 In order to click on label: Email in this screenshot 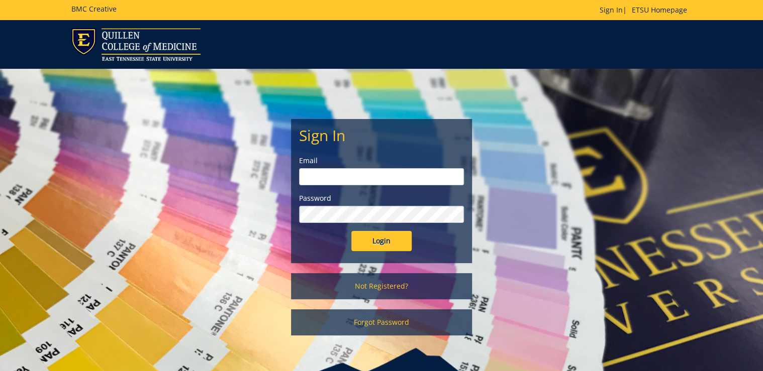, I will do `click(381, 161)`.